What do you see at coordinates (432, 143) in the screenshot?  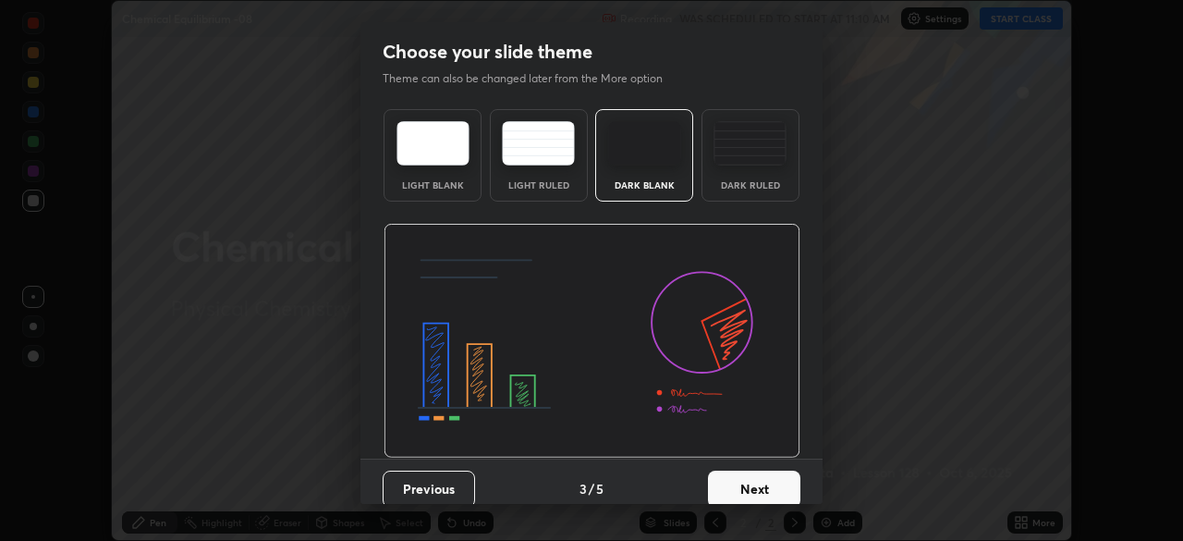 I see `img: lightTheme.e5ed3b09.svg` at bounding box center [432, 143].